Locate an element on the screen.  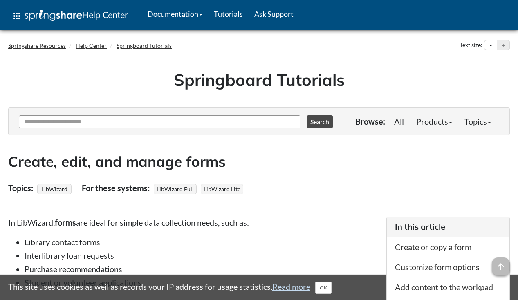
div: Text size: is located at coordinates (471, 45).